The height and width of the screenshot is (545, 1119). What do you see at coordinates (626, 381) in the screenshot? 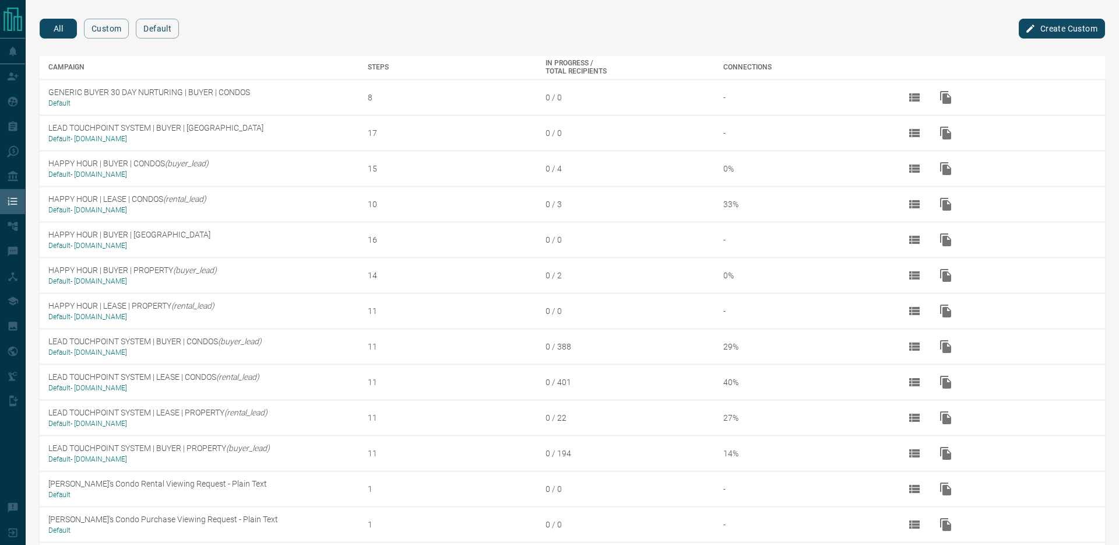
I see `td: 0 / 401` at bounding box center [626, 381].